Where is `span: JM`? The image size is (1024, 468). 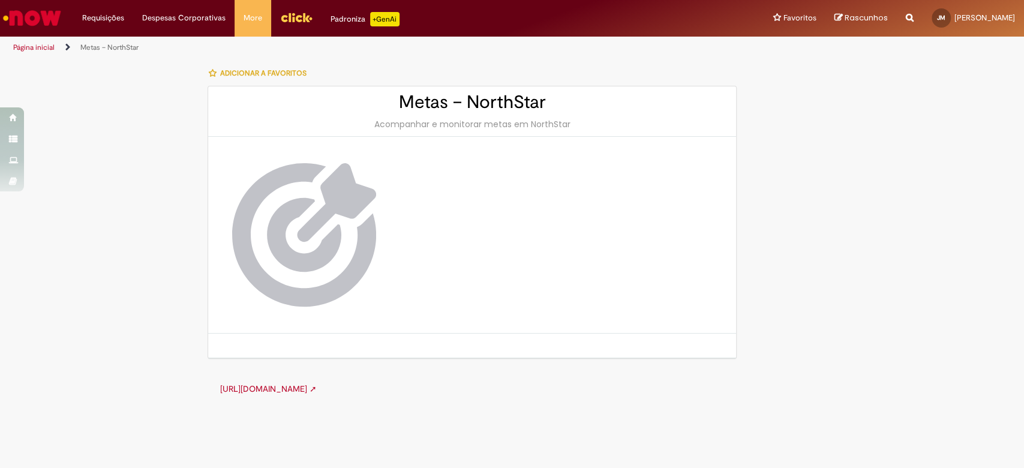
span: JM is located at coordinates (941, 17).